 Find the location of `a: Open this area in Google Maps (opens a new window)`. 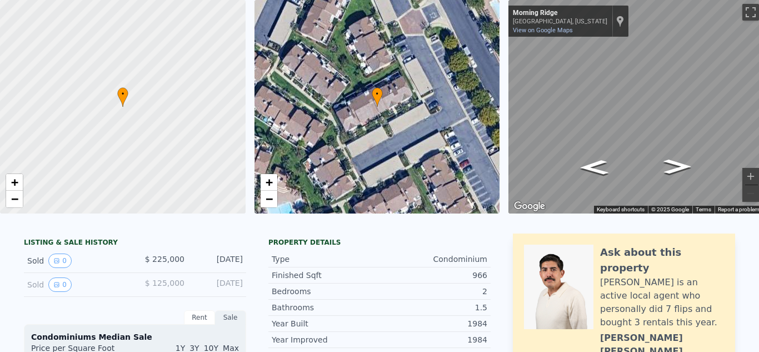

a: Open this area in Google Maps (opens a new window) is located at coordinates (529, 206).